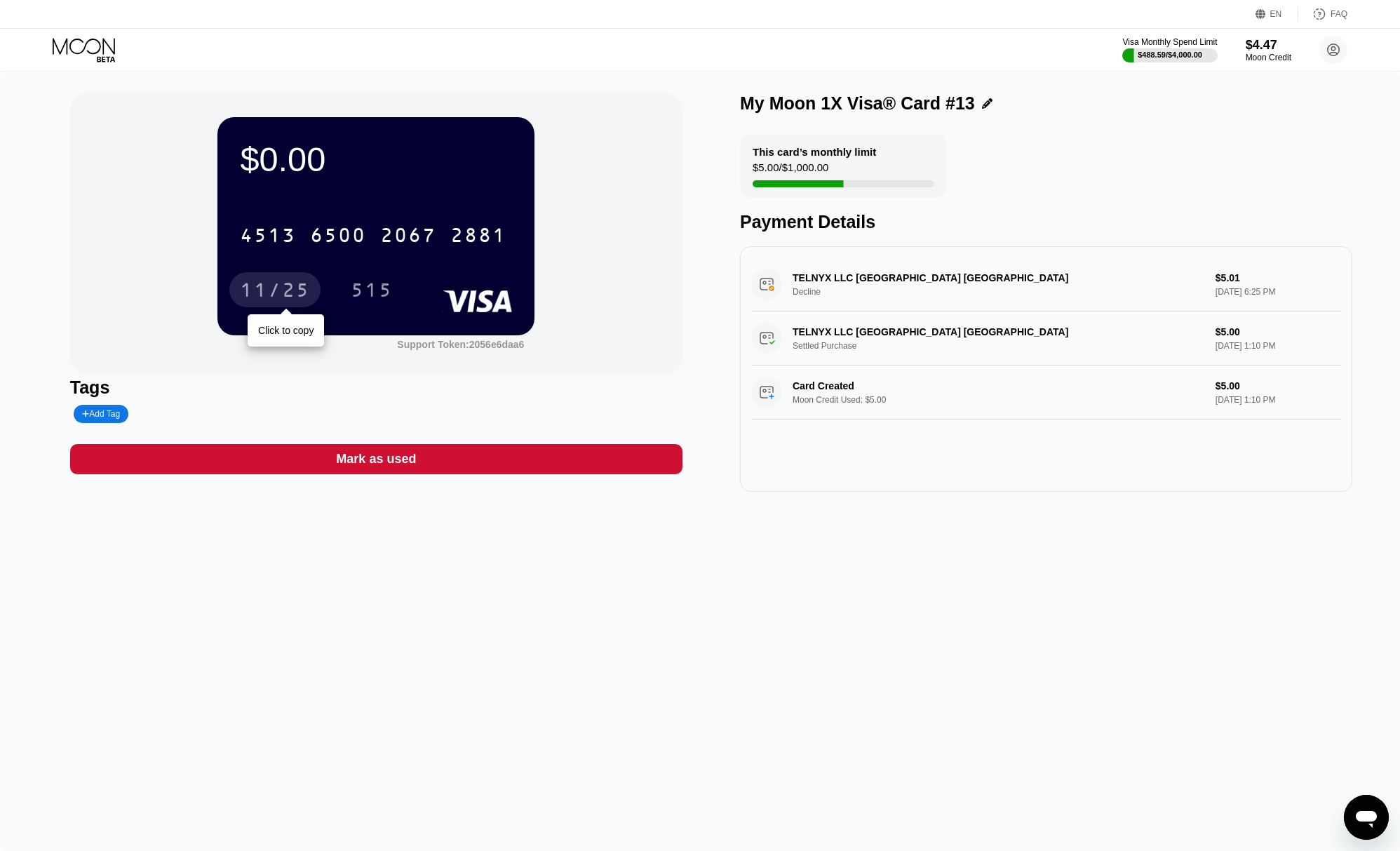 Image resolution: width=1400 pixels, height=851 pixels. What do you see at coordinates (1170, 55) in the screenshot?
I see `div: $488.59 / $4,000.00` at bounding box center [1170, 55].